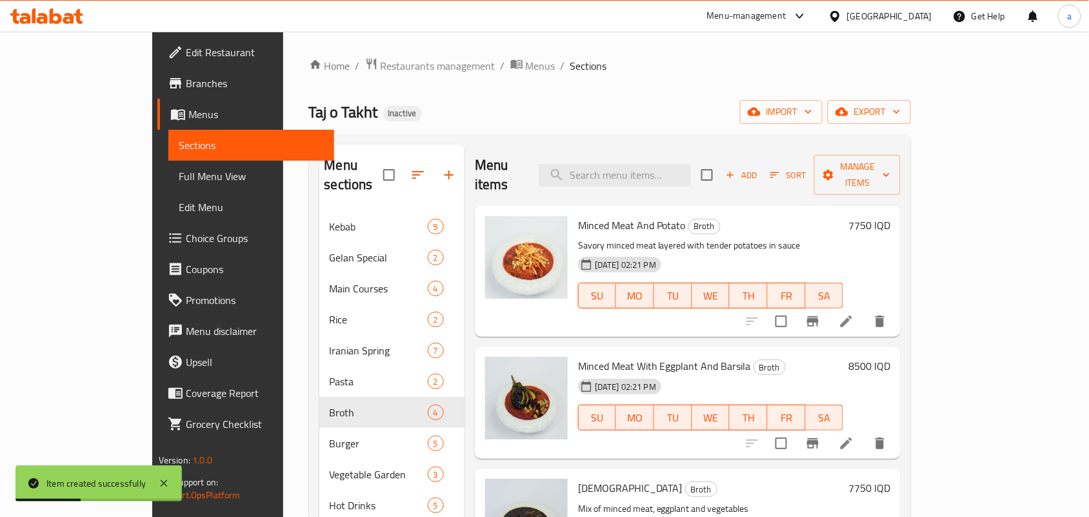 The image size is (1089, 517). What do you see at coordinates (741, 175) in the screenshot?
I see `span: Add item` at bounding box center [741, 175].